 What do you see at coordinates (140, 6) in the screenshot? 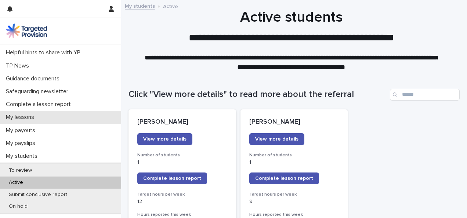
I see `a: My students` at bounding box center [140, 6].